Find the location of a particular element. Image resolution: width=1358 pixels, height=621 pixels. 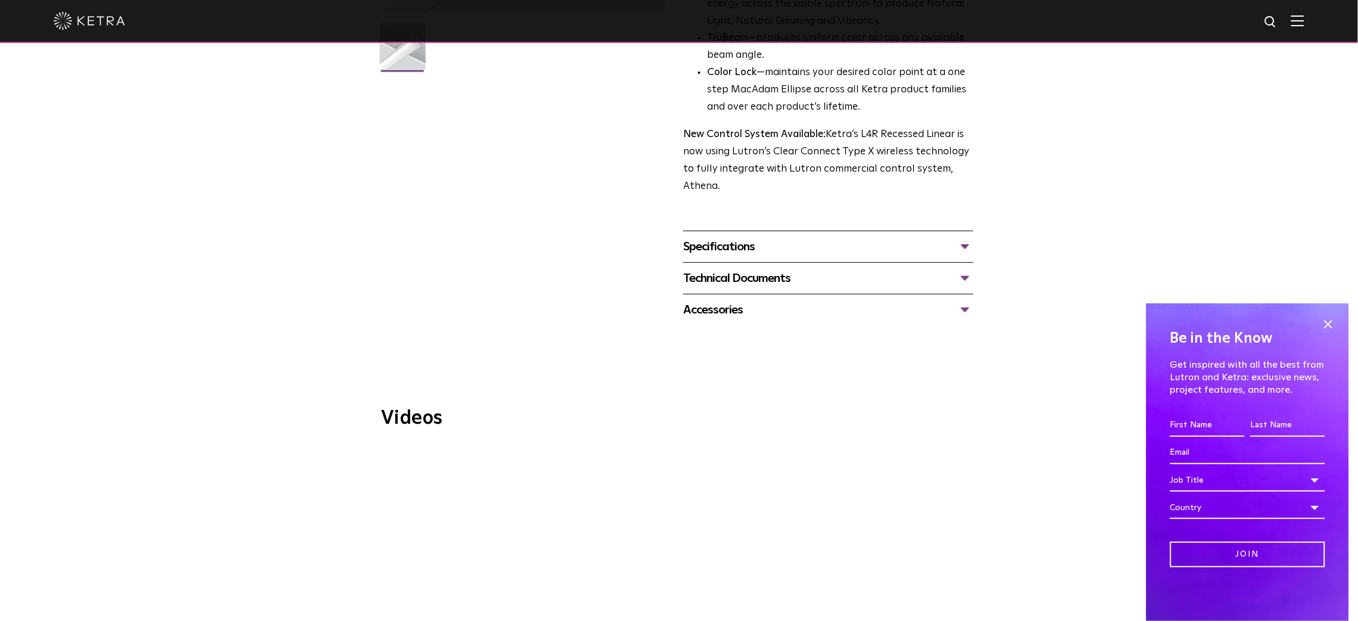

li: —maintains your desired color point at a one step MacAdam Ellipse across all Ketra product famili... is located at coordinates (840, 90).